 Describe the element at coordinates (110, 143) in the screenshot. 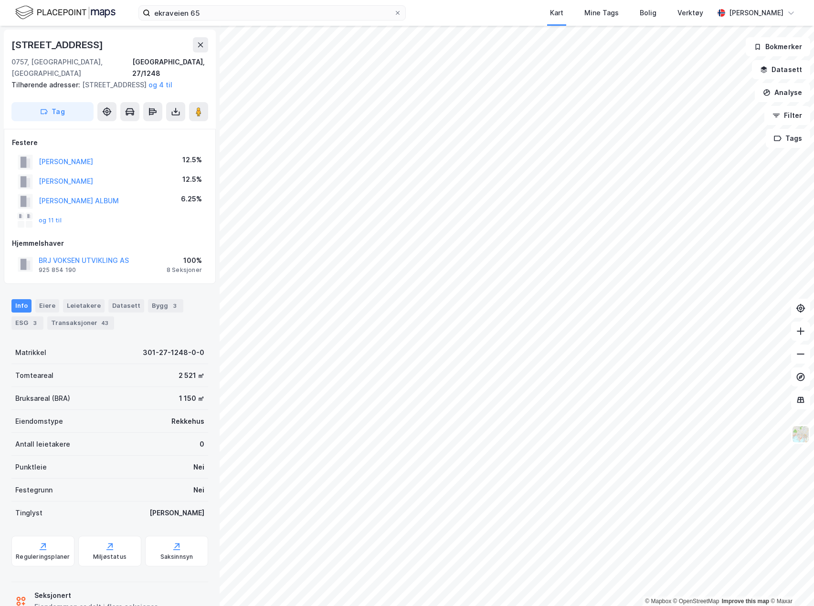

I see `div: Festere` at that location.